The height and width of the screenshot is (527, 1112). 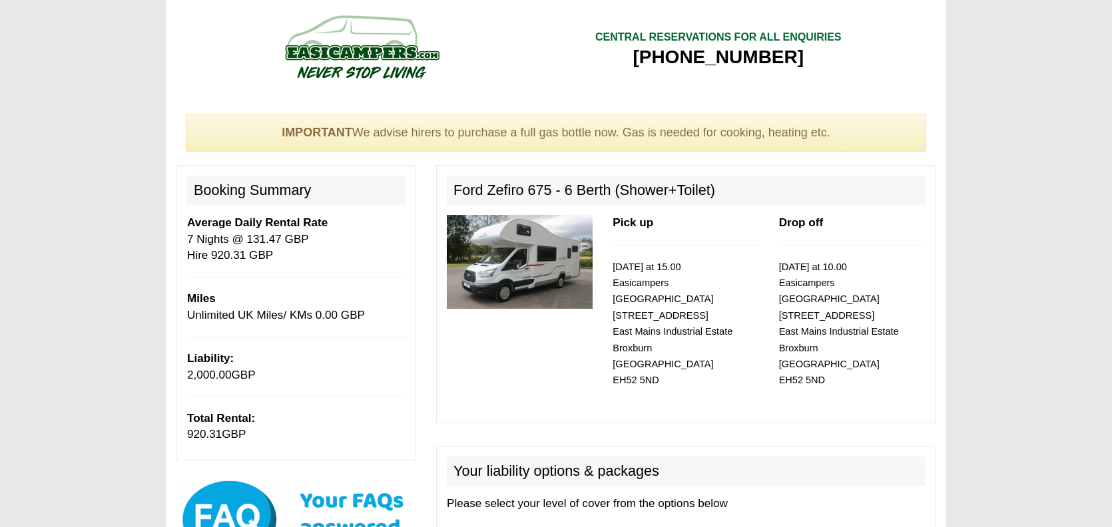 I want to click on strong: IMPORTANT, so click(x=317, y=133).